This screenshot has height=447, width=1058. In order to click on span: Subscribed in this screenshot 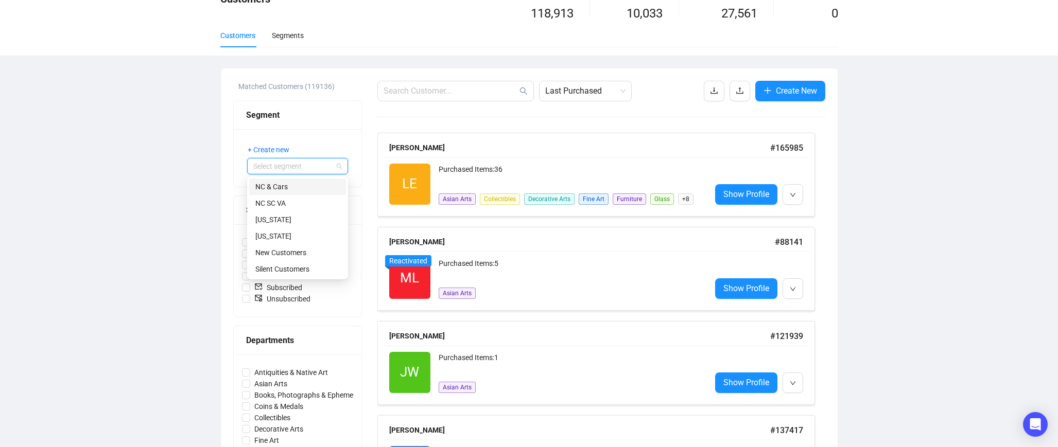, I will do `click(278, 288)`.